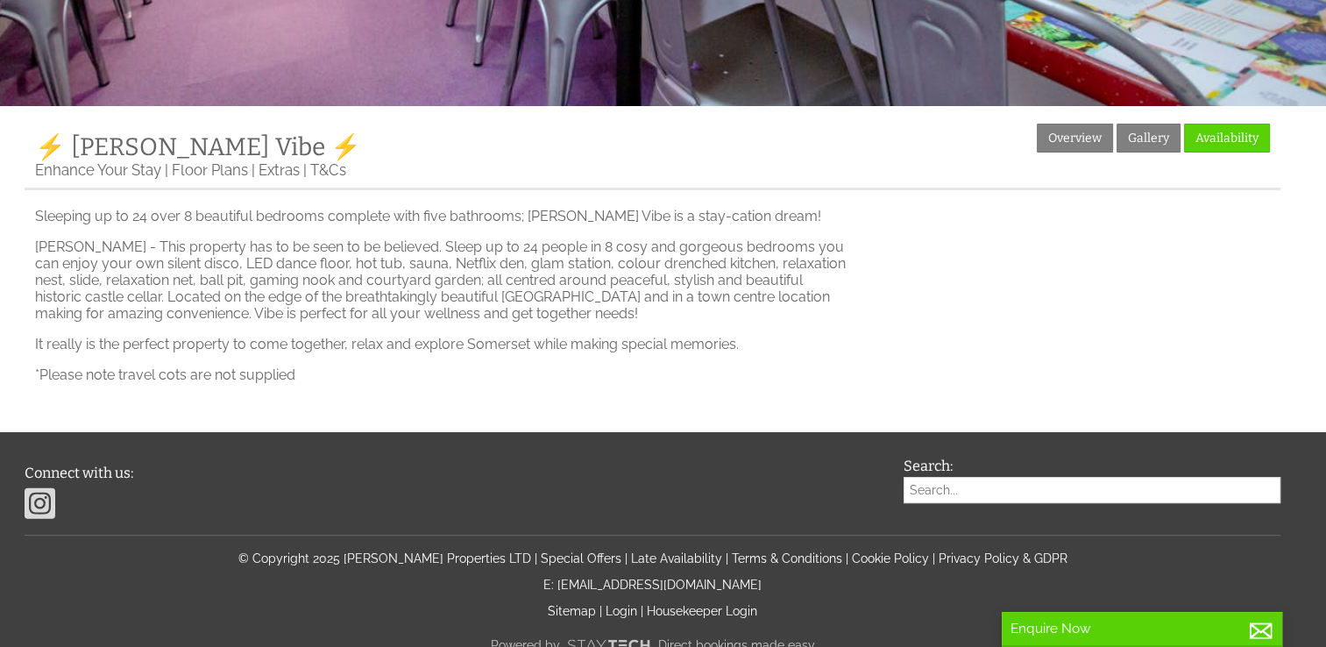 The image size is (1326, 647). What do you see at coordinates (1075, 138) in the screenshot?
I see `a: Overview` at bounding box center [1075, 138].